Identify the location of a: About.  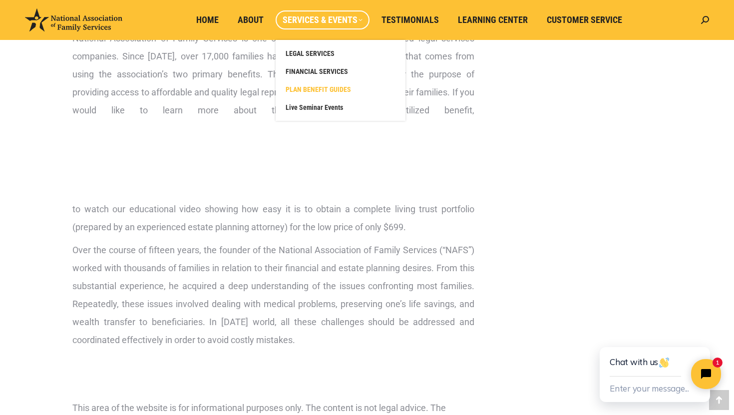
(250, 20).